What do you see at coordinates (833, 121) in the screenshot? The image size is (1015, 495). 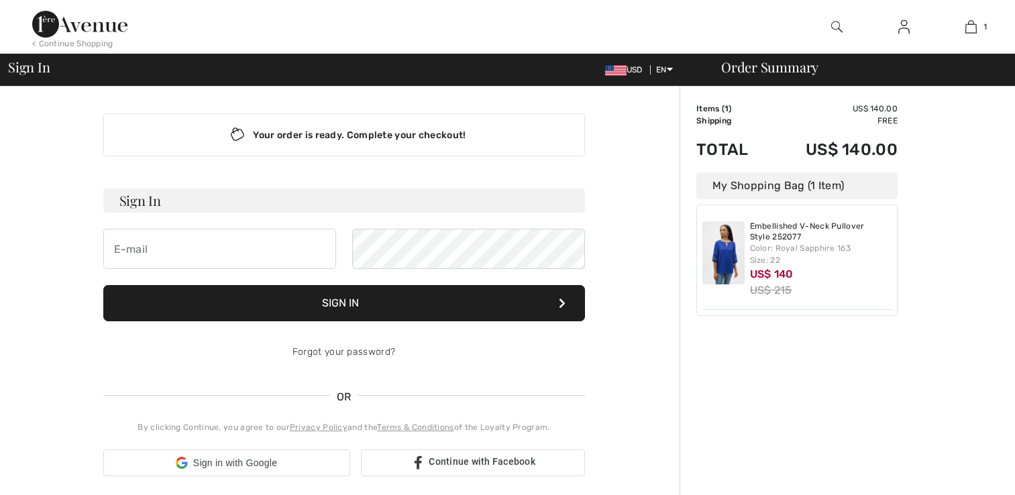 I see `td: Free` at bounding box center [833, 121].